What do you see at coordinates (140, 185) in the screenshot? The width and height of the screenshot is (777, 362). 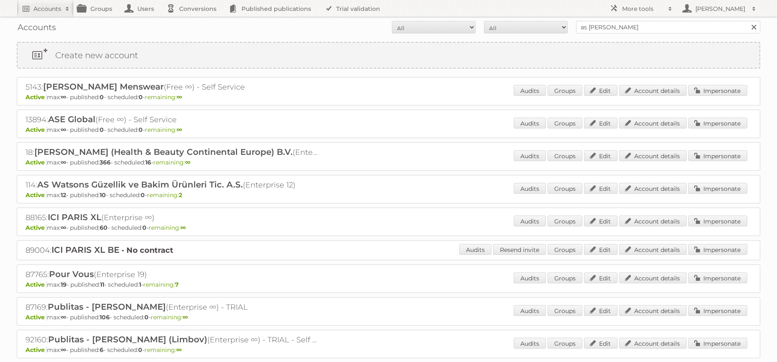 I see `span: AS Watsons Güzellik ve Bakim Ürünleri Tic. A.S.` at bounding box center [140, 185].